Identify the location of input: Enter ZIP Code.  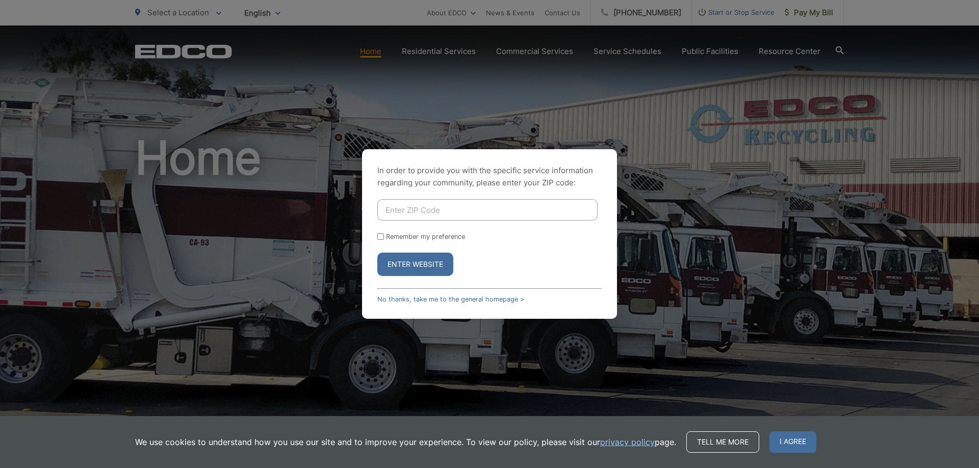
(487, 210).